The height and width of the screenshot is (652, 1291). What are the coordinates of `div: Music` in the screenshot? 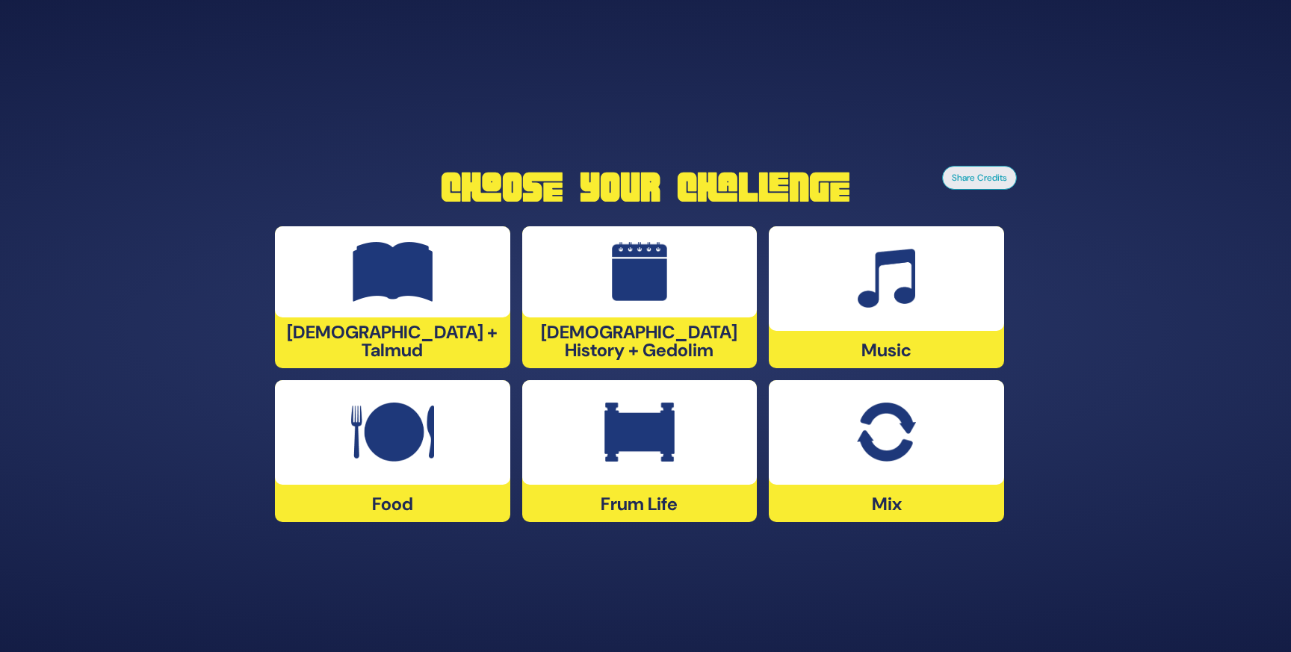 It's located at (886, 297).